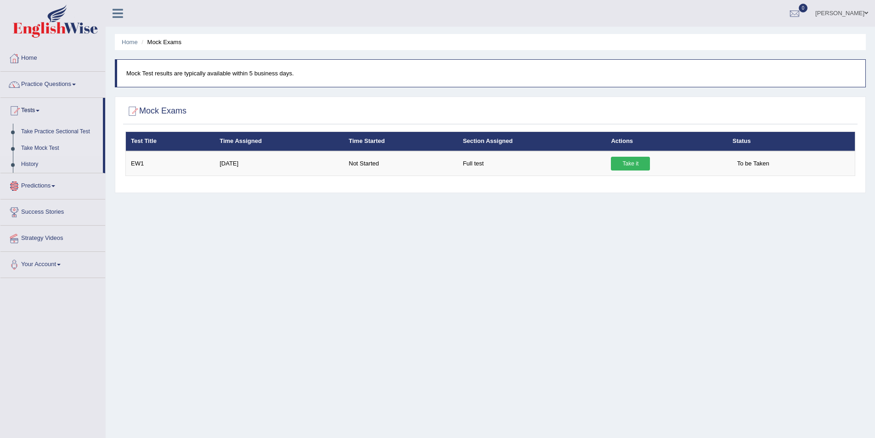 This screenshot has width=875, height=438. Describe the element at coordinates (170, 142) in the screenshot. I see `th: Test Title` at that location.